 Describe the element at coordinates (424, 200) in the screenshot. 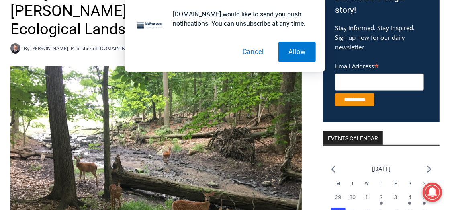

I see `button: 5 Has events` at that location.